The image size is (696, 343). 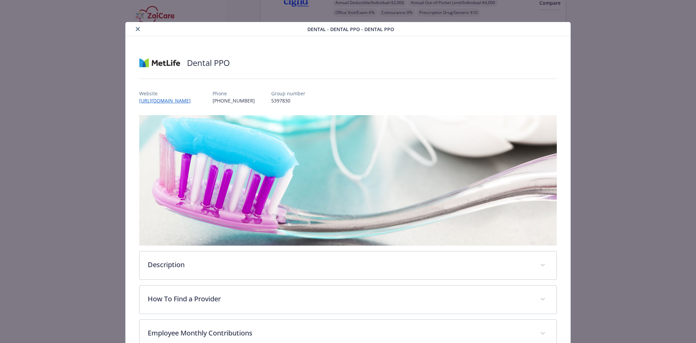 What do you see at coordinates (138, 29) in the screenshot?
I see `button: close` at bounding box center [138, 29].